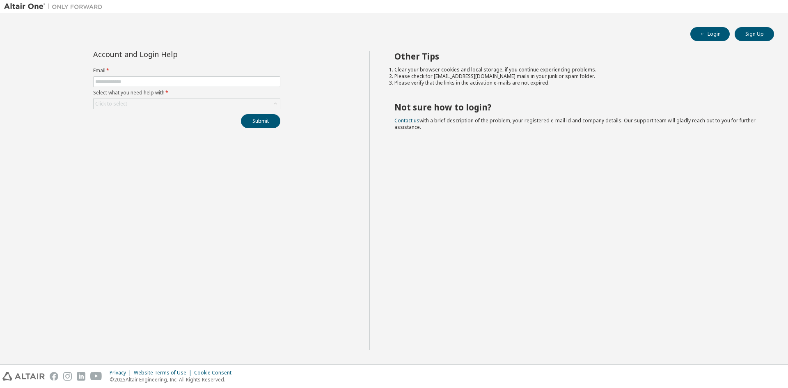 This screenshot has width=788, height=388. I want to click on img: linkedin.svg, so click(81, 376).